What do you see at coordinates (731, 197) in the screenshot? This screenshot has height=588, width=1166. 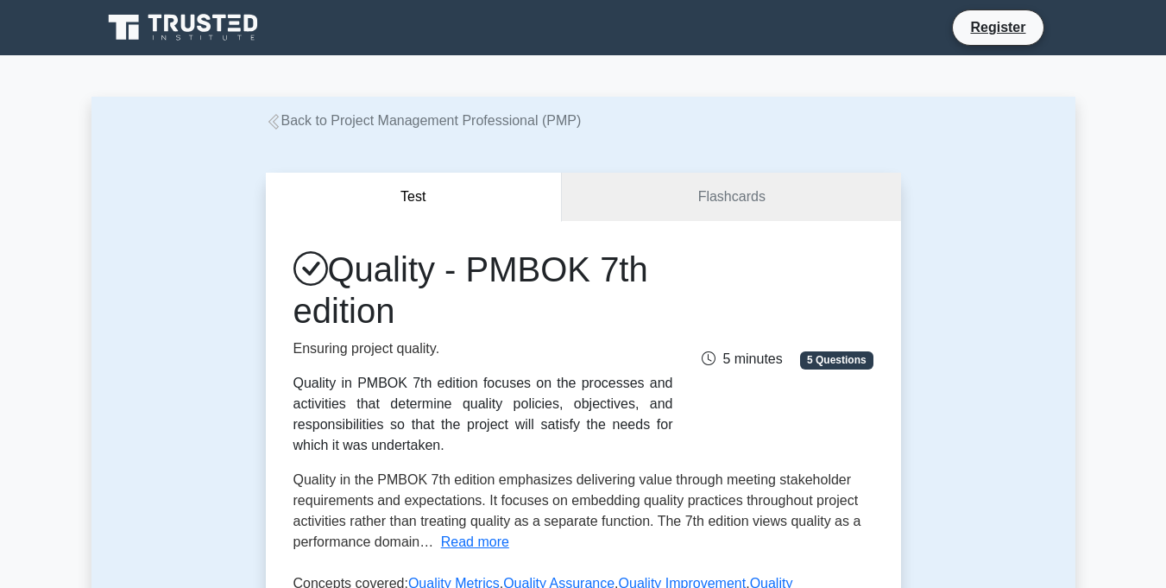 I see `a: Flashcards` at bounding box center [731, 197].